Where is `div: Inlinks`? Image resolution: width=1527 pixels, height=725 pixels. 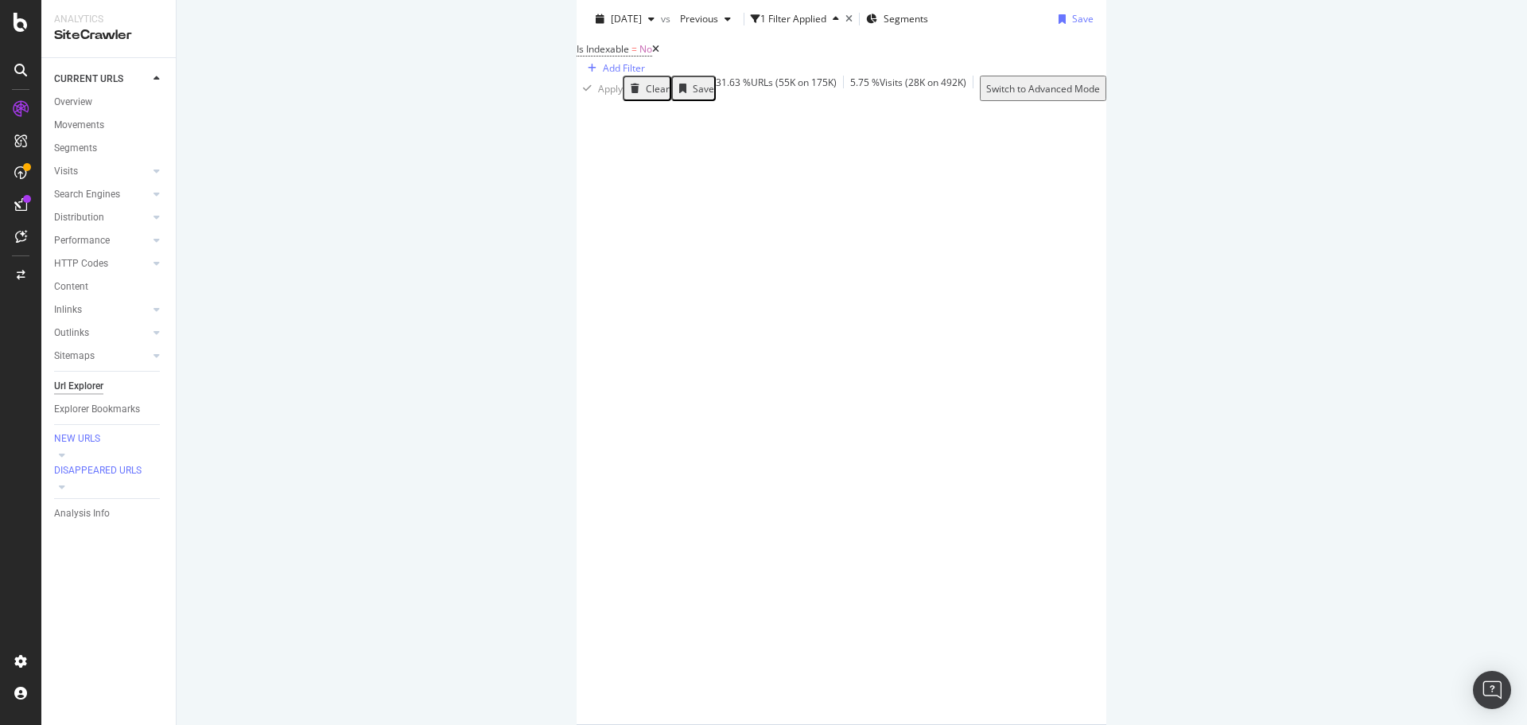
div: Inlinks is located at coordinates (68, 309).